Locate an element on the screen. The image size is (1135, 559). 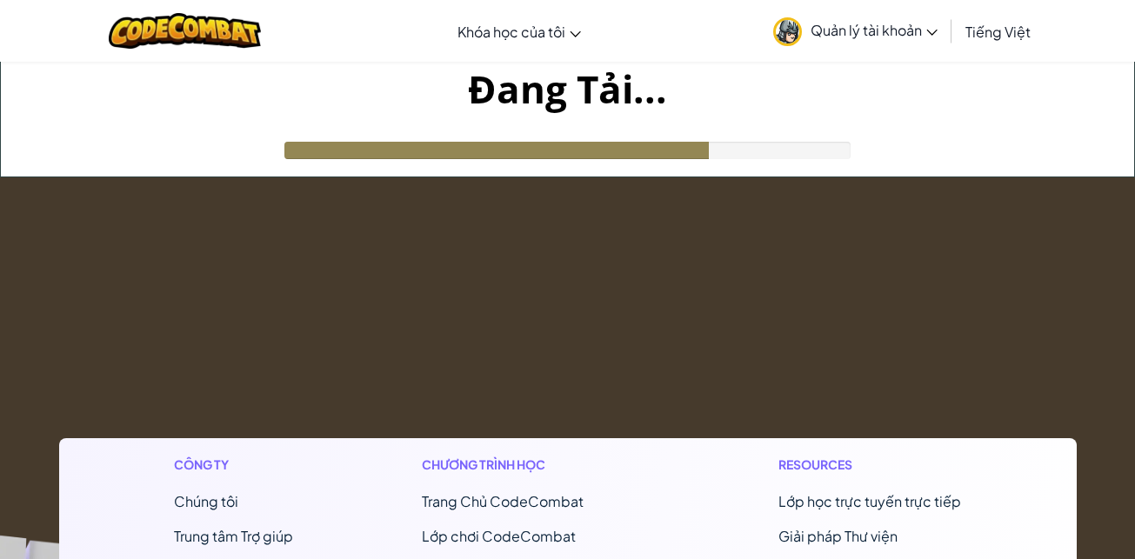
span: Trang Chủ CodeCombat is located at coordinates (503, 501).